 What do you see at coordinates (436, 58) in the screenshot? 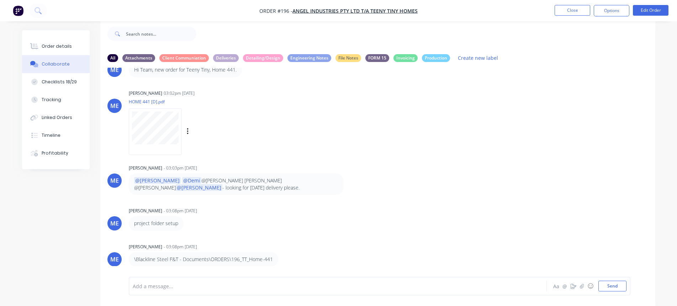
I see `div: Production` at bounding box center [436, 58].